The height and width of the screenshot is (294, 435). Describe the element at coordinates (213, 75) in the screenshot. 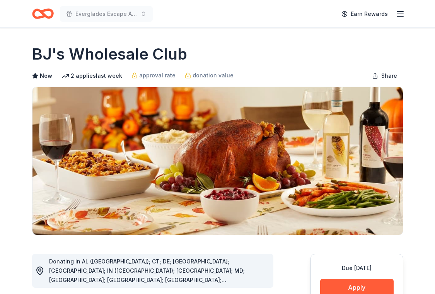

I see `span: donation value` at that location.